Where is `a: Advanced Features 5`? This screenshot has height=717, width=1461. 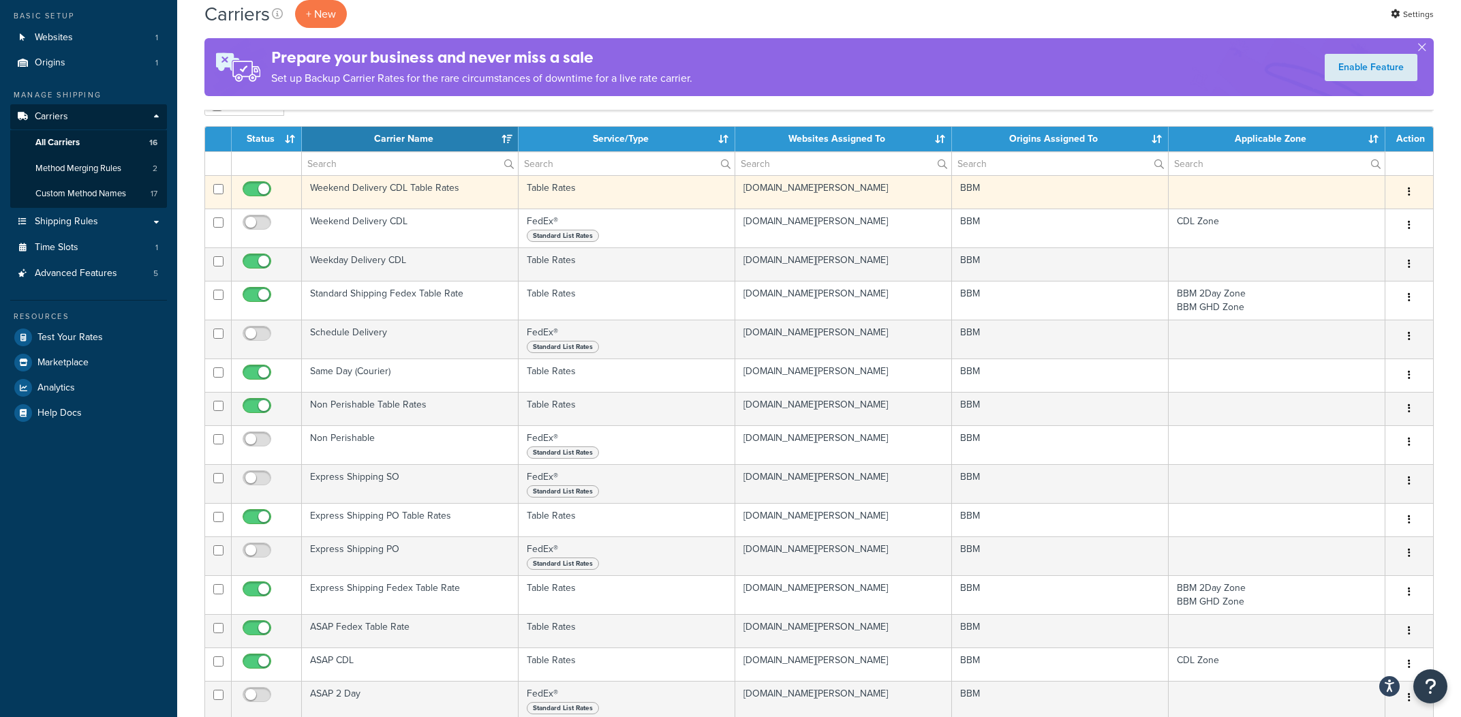
a: Advanced Features 5 is located at coordinates (89, 273).